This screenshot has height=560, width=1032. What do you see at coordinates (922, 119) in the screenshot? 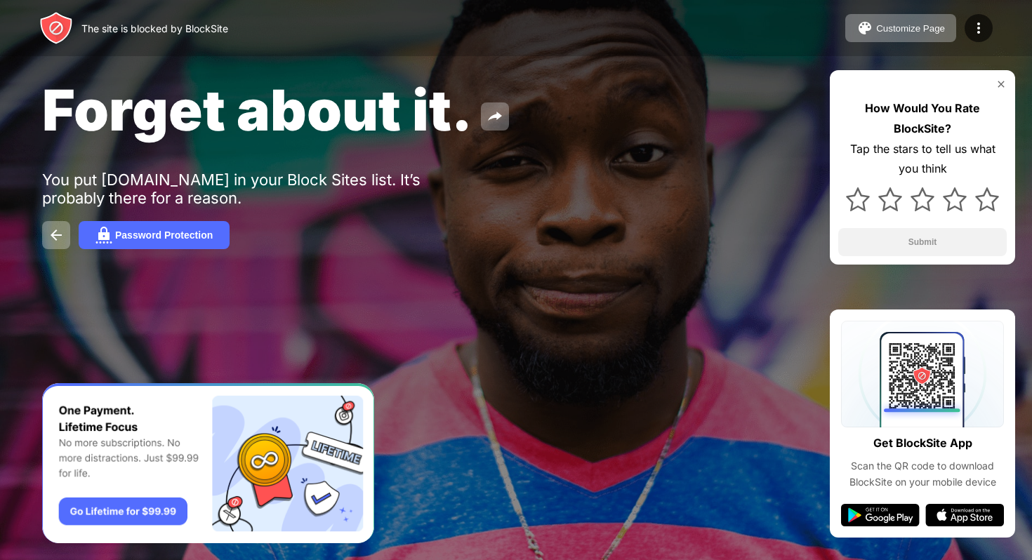
I see `div: How Would You Rate BlockSite?` at bounding box center [922, 119].